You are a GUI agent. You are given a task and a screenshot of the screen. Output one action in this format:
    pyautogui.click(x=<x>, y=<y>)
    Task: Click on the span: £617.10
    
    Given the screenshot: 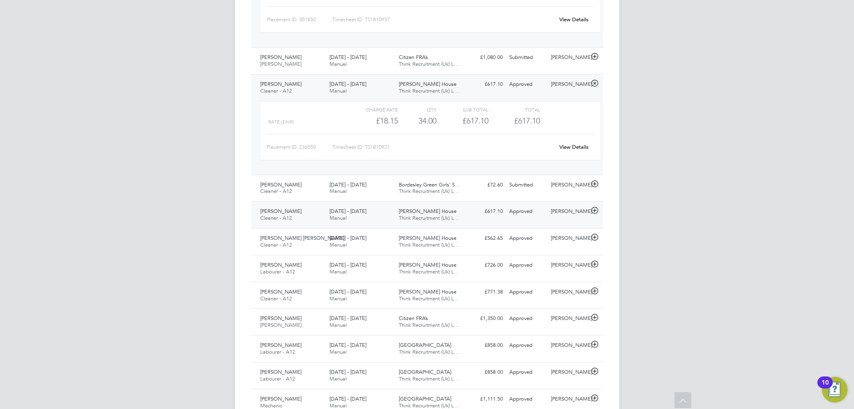 What is the action you would take?
    pyautogui.click(x=527, y=121)
    